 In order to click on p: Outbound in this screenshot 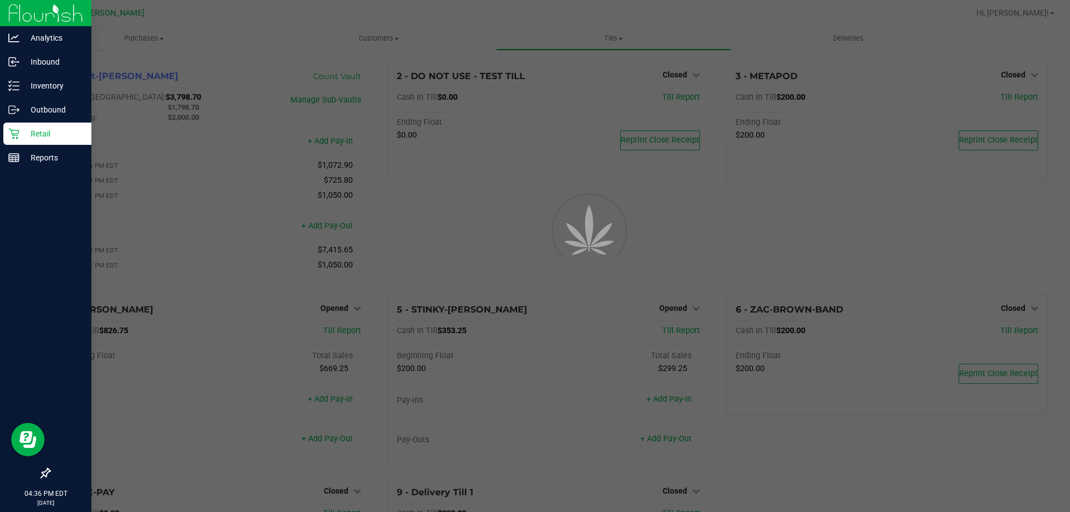, I will do `click(53, 110)`.